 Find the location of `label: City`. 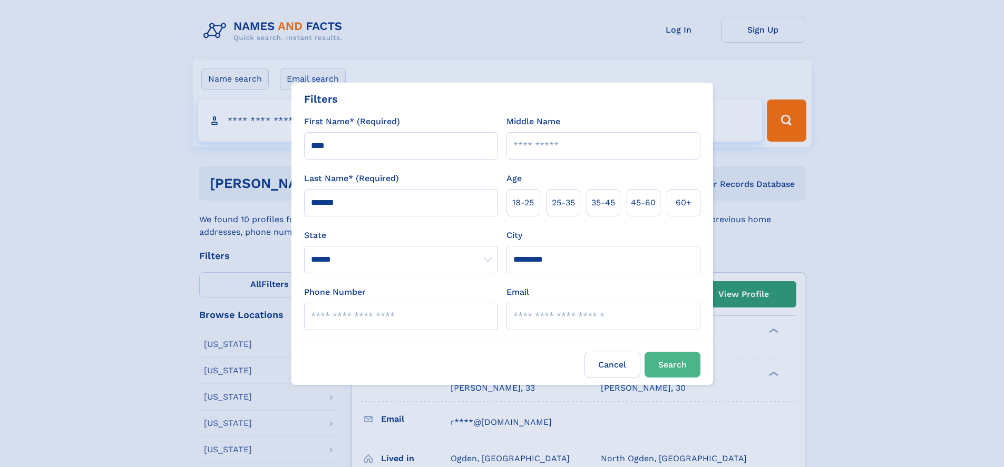

label: City is located at coordinates (514, 235).